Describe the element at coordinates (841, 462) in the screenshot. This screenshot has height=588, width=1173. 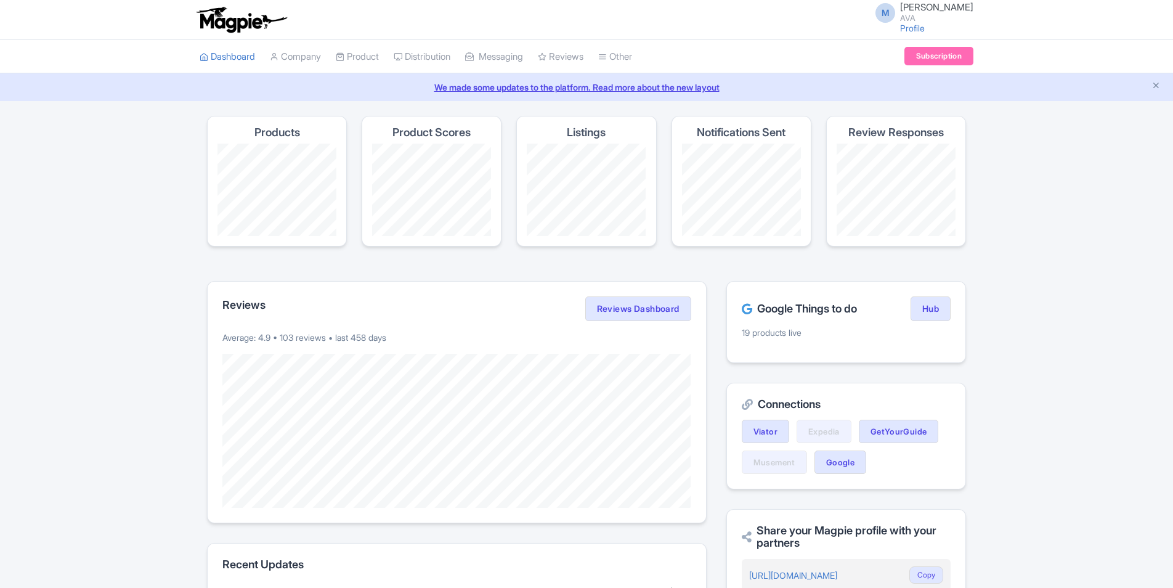
I see `a: Google` at that location.